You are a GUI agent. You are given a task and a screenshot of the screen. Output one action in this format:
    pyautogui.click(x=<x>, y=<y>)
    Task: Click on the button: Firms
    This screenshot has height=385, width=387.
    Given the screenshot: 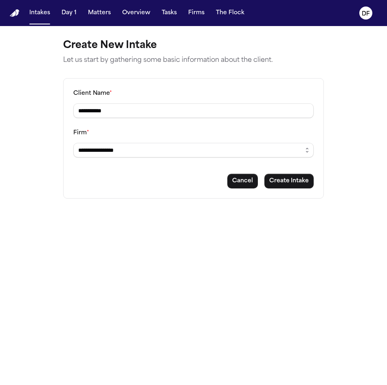 What is the action you would take?
    pyautogui.click(x=196, y=13)
    